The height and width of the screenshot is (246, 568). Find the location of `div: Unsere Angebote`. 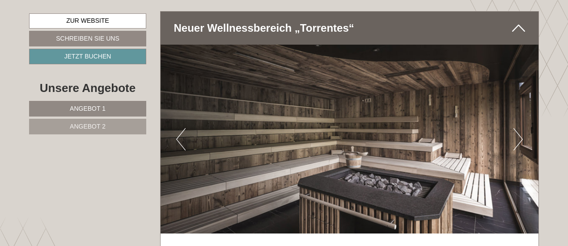

div: Unsere Angebote is located at coordinates (88, 88).